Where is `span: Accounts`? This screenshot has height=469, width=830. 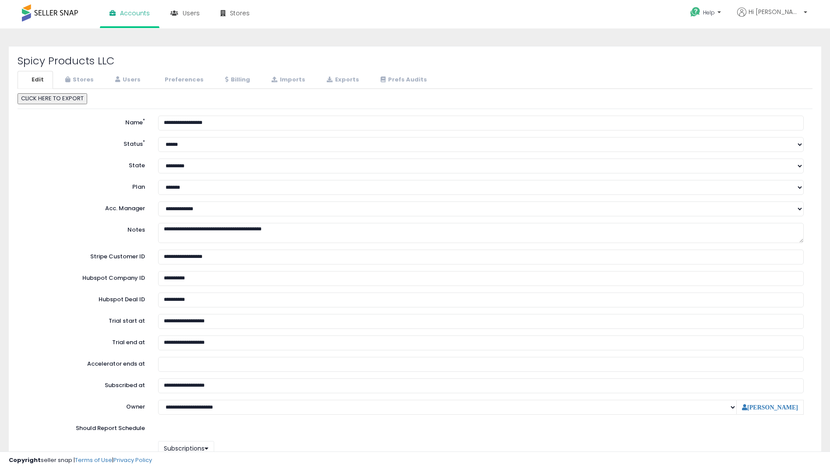 span: Accounts is located at coordinates (135, 13).